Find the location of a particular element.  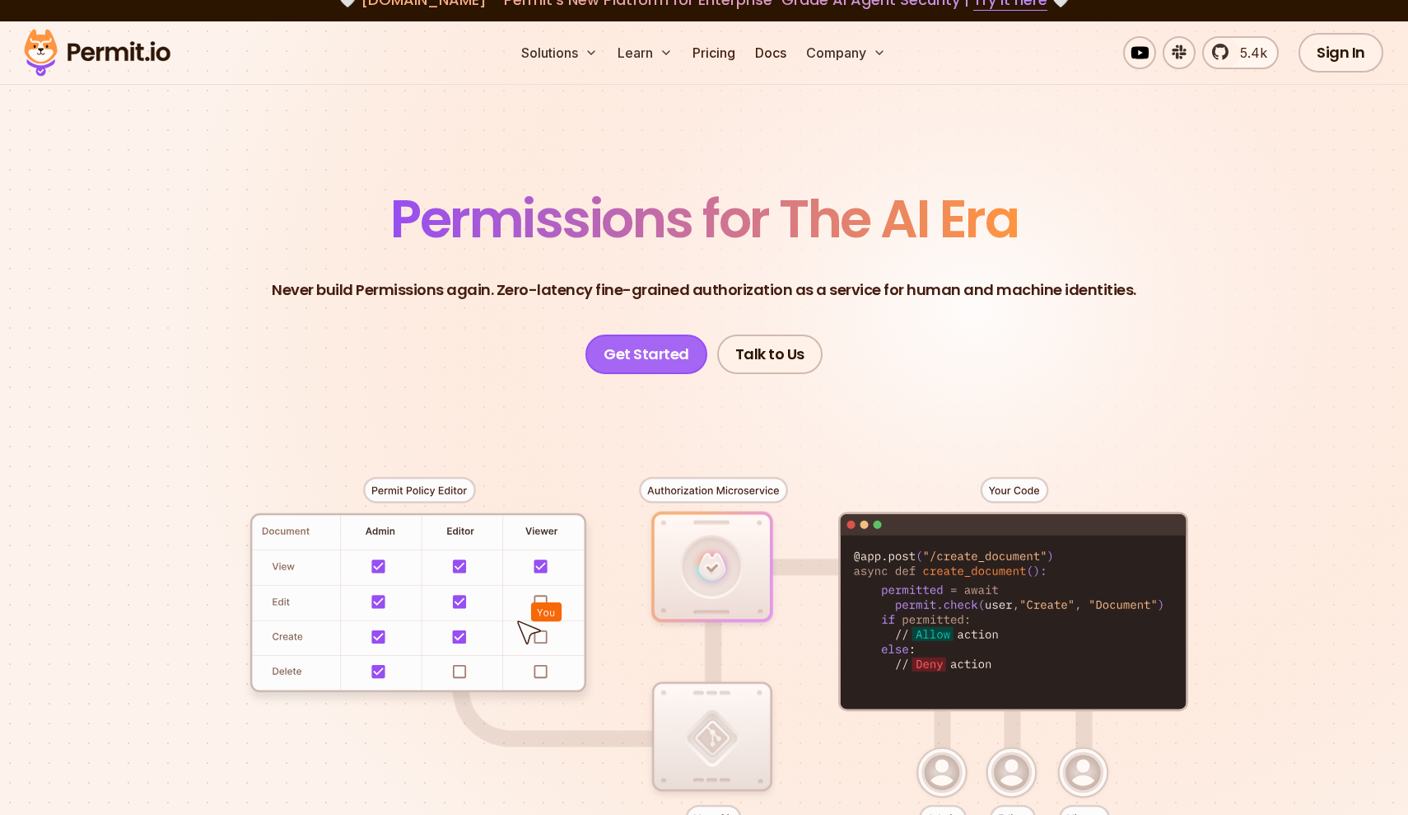

a: Docs is located at coordinates (771, 53).